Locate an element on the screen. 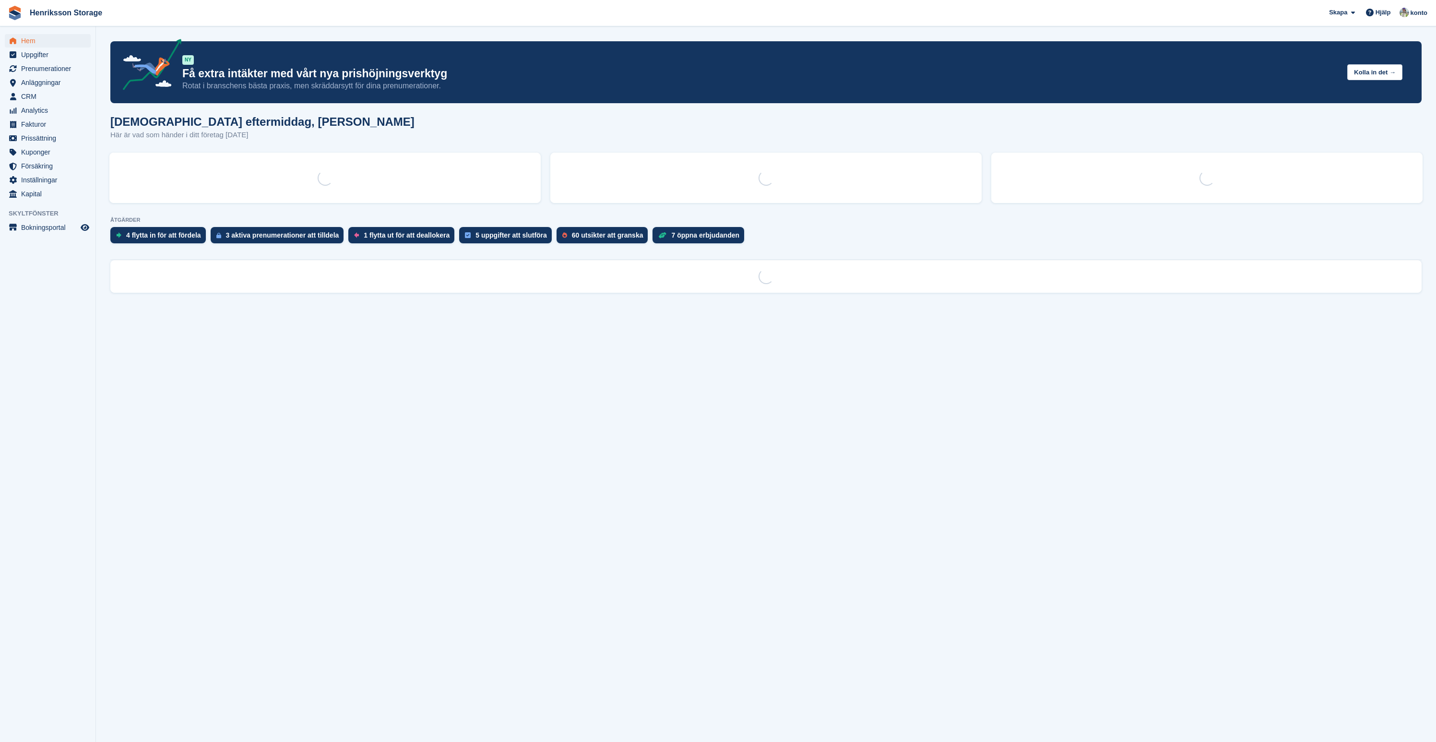  img: stora-icon-8386f47178a22dfd0bd8f6a31ec36ba5ce8667c1dd55bd0f319d3a0aa187defe.svg is located at coordinates (15, 13).